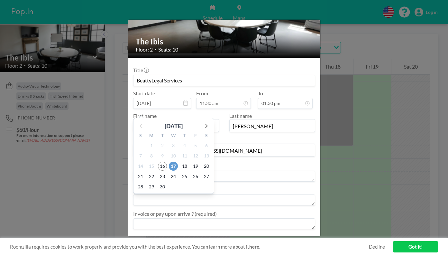  Describe the element at coordinates (141, 70) in the screenshot. I see `label: Title` at that location.